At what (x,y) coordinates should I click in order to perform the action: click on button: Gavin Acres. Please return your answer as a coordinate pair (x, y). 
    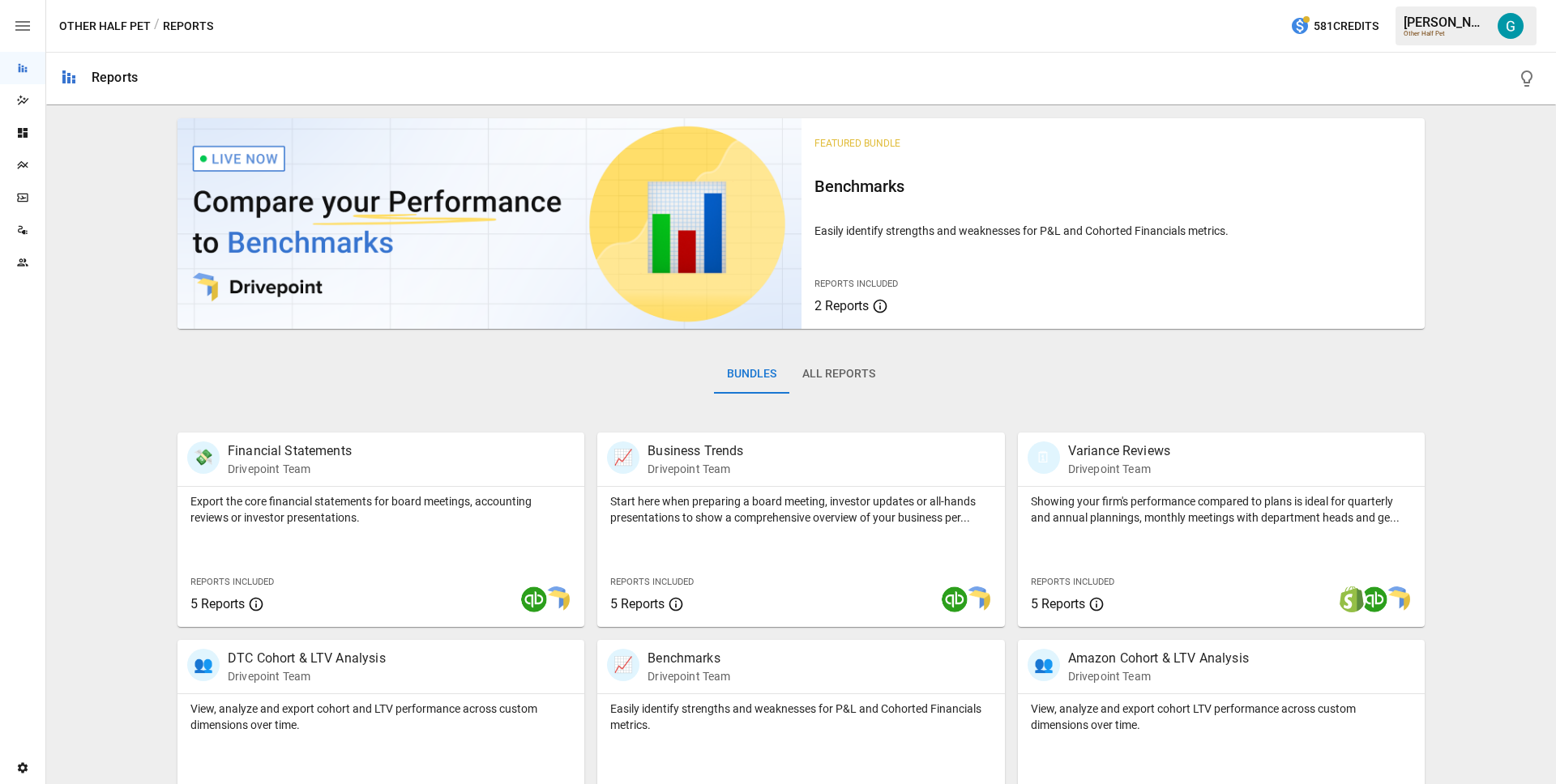
    Looking at the image, I should click on (1510, 26).